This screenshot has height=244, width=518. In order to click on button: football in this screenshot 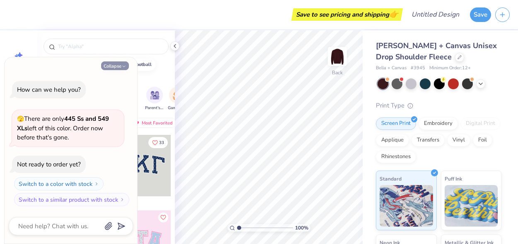, I will do `click(138, 65)`.